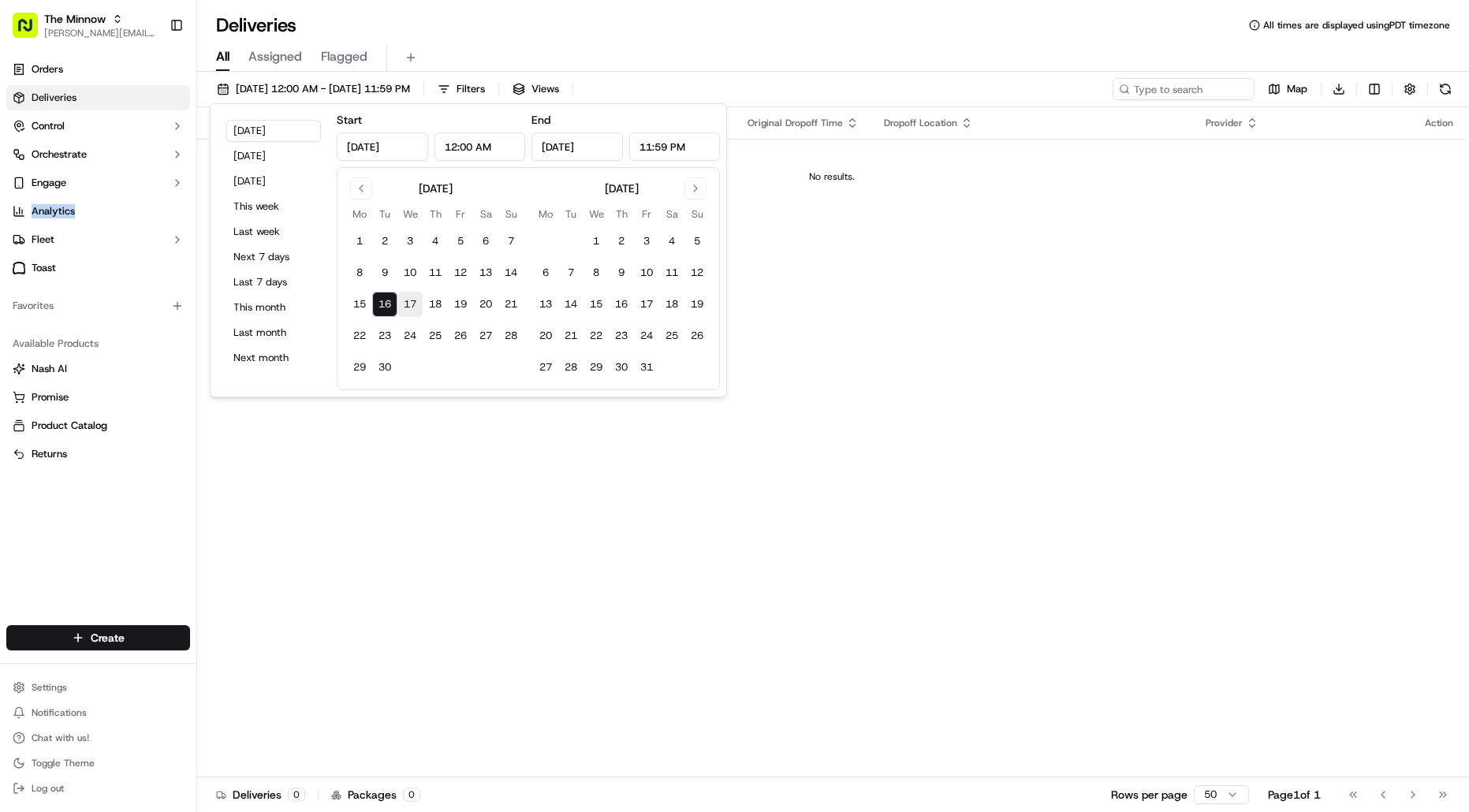  What do you see at coordinates (622, 273) in the screenshot?
I see `button: 9` at bounding box center [622, 273].